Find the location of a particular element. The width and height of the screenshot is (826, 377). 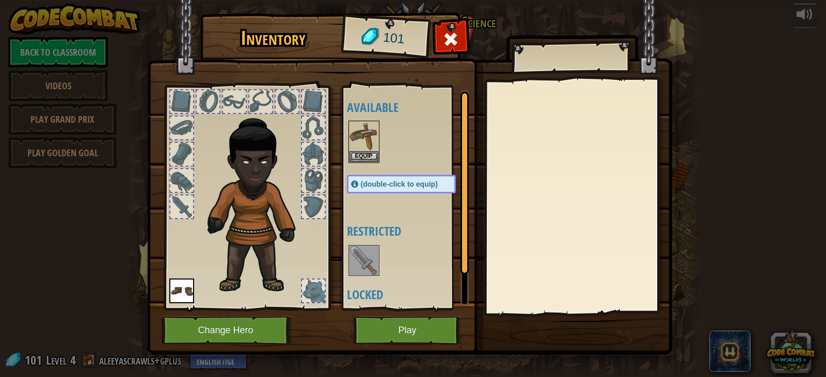

span: (double-click to equip) is located at coordinates (399, 184).